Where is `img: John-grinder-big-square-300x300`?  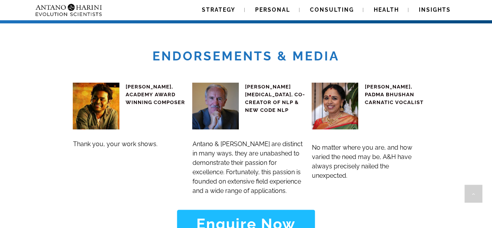
img: John-grinder-big-square-300x300 is located at coordinates (216, 106).